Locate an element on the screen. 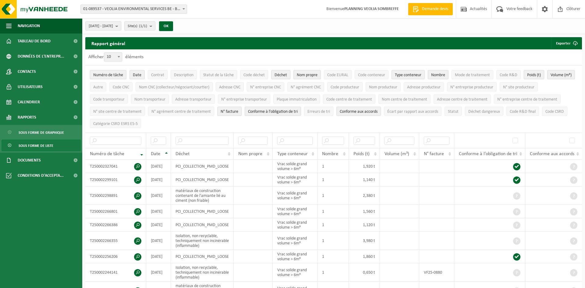  span: Code CNC is located at coordinates (121, 87).